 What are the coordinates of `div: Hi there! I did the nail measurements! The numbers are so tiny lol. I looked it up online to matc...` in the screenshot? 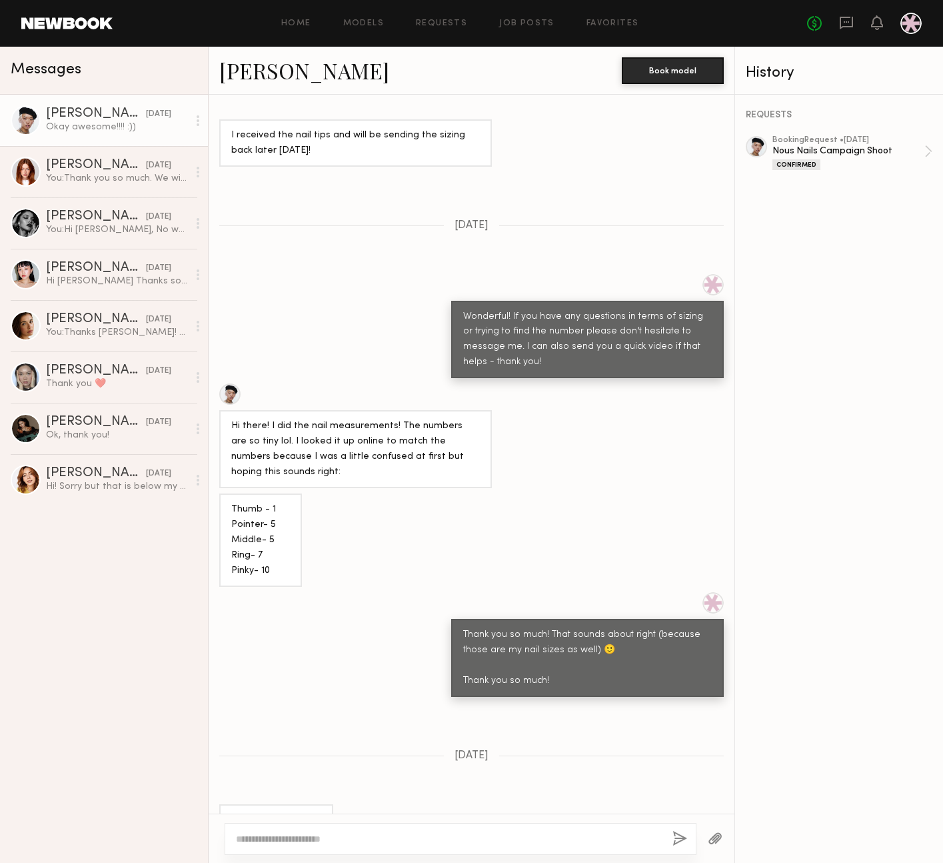 It's located at (355, 449).